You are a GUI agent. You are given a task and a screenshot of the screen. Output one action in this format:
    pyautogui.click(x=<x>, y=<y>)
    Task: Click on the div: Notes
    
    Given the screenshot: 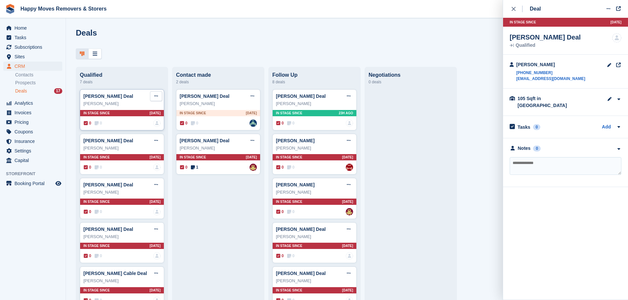 What is the action you would take?
    pyautogui.click(x=524, y=148)
    